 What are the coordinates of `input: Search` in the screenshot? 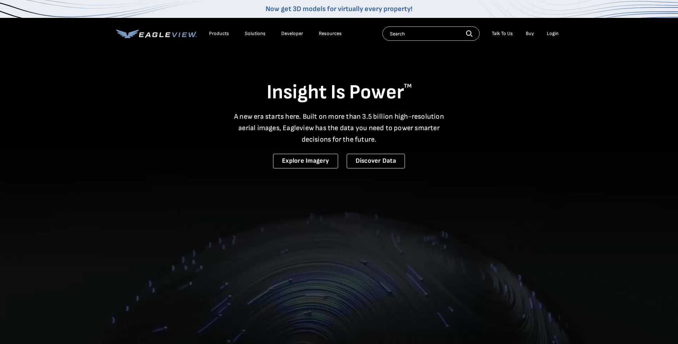 It's located at (431, 34).